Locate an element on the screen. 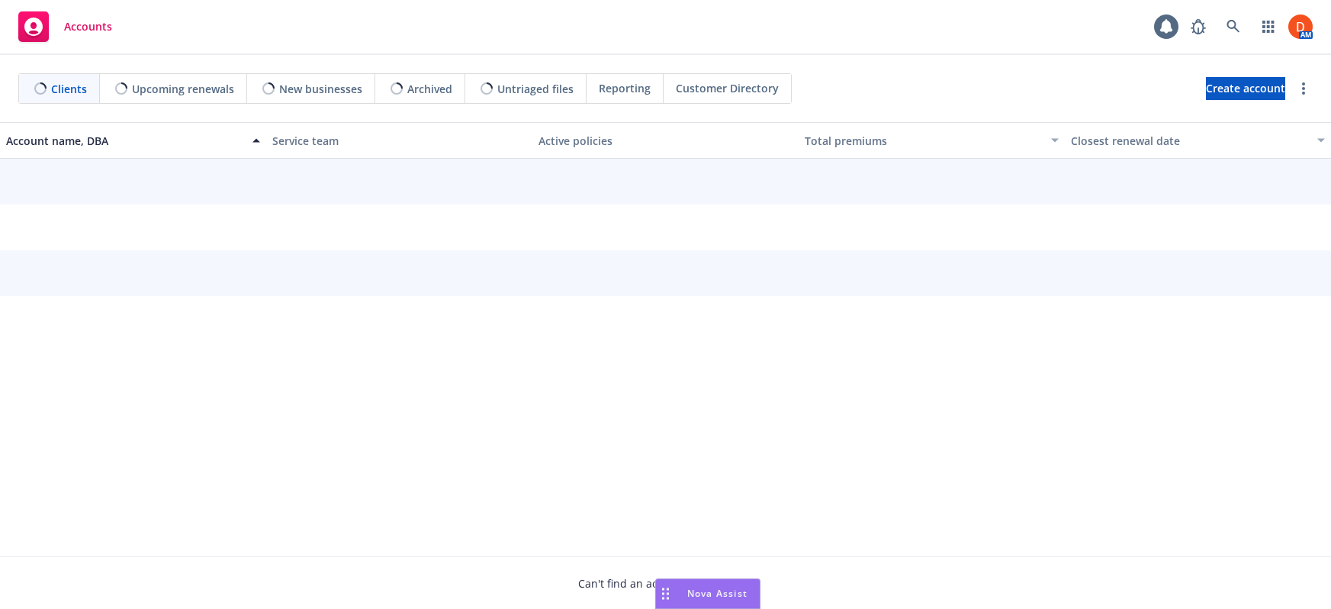  button: Service team is located at coordinates (399, 140).